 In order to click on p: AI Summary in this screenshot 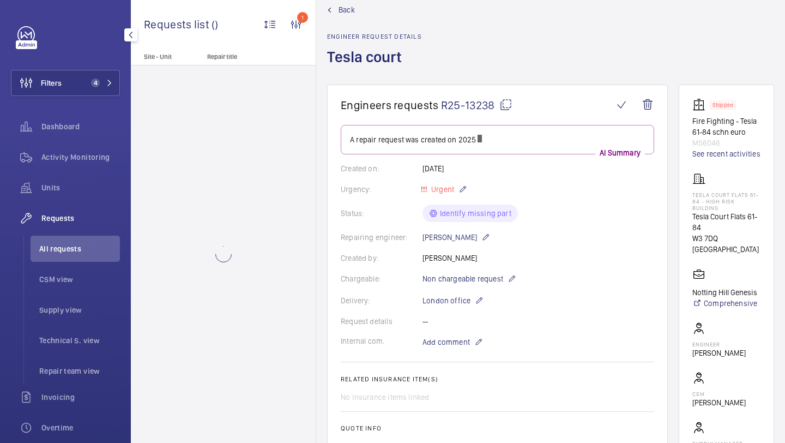, I will do `click(620, 153)`.